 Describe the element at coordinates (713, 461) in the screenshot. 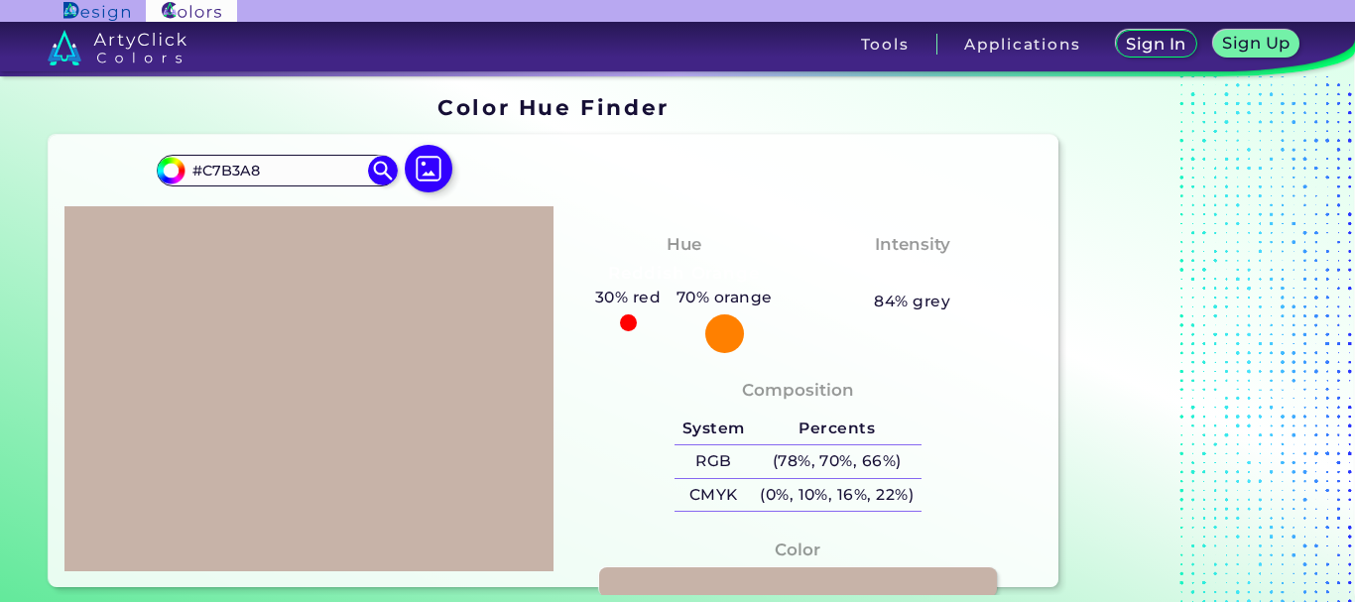

I see `h5: RGB` at that location.